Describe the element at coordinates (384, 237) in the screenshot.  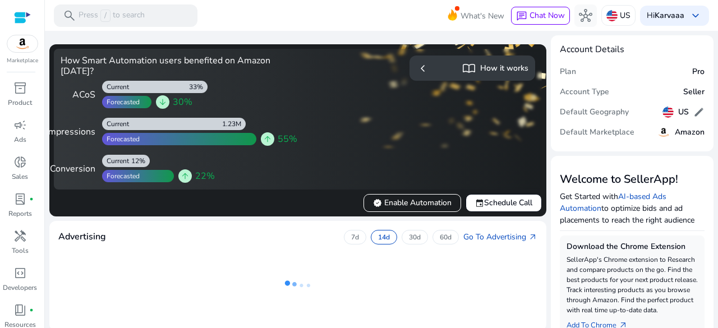
I see `p: 14d` at that location.